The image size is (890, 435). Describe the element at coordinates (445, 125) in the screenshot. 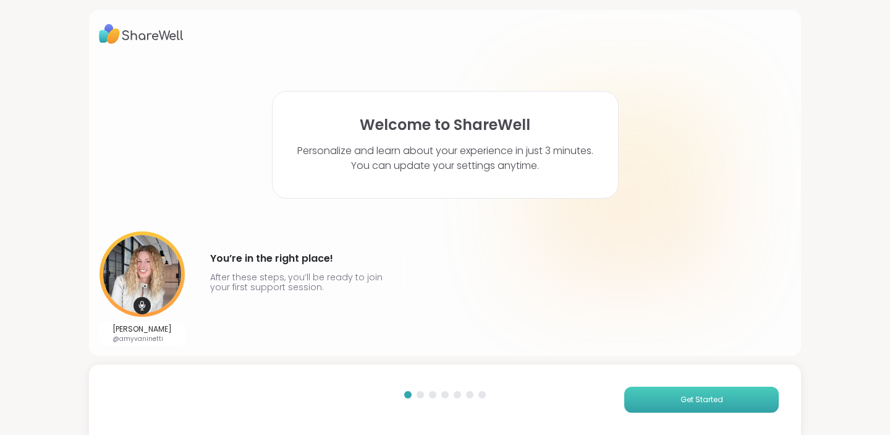

I see `h1: Welcome to ShareWell` at that location.